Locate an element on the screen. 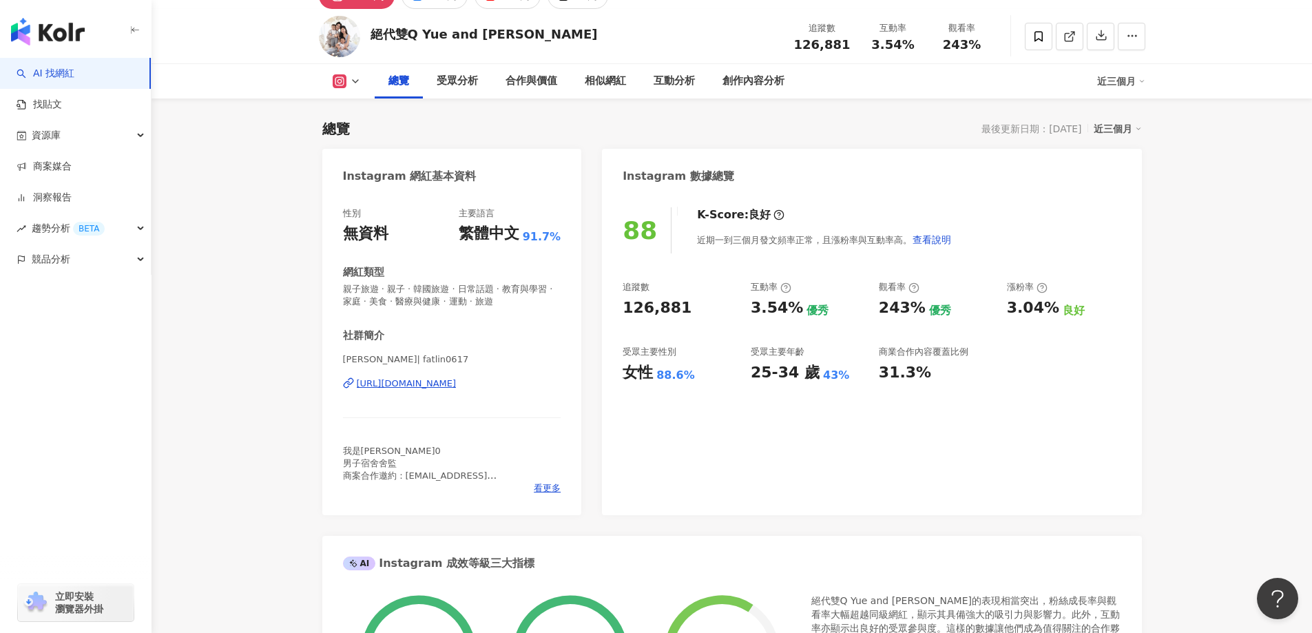 This screenshot has width=1312, height=633. div: 受眾主要性別 is located at coordinates (649, 352).